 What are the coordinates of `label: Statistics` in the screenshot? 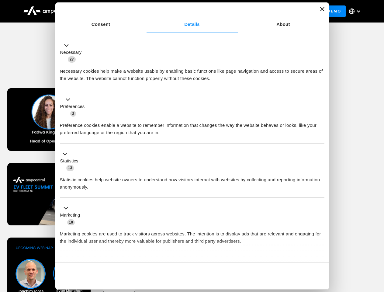 It's located at (69, 161).